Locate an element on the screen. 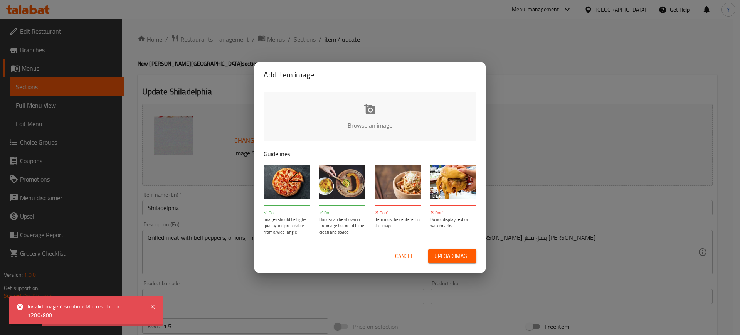 The height and width of the screenshot is (335, 740). p: Hands can be shown in the image but need to be clean and styled is located at coordinates (342, 226).